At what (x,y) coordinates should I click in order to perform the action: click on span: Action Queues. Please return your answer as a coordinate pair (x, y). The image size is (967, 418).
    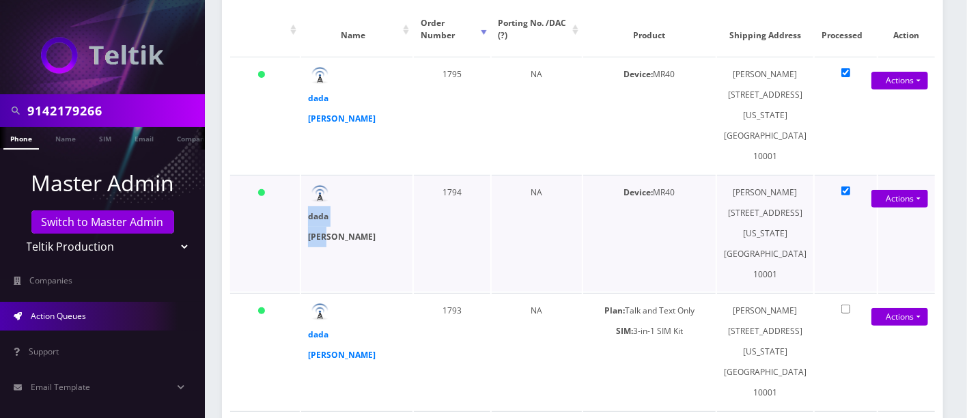
    Looking at the image, I should click on (58, 316).